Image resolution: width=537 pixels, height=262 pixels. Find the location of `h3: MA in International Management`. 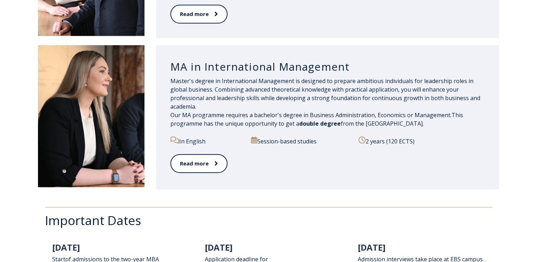

h3: MA in International Management is located at coordinates (328, 67).